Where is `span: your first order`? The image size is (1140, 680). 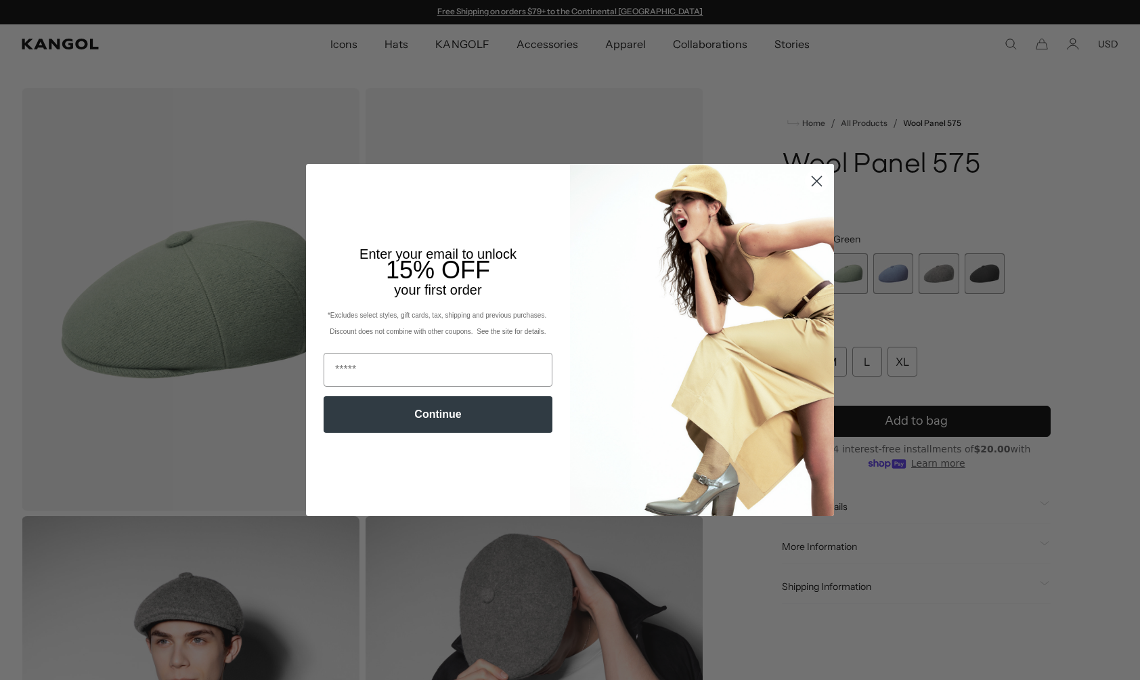
span: your first order is located at coordinates (437, 290).